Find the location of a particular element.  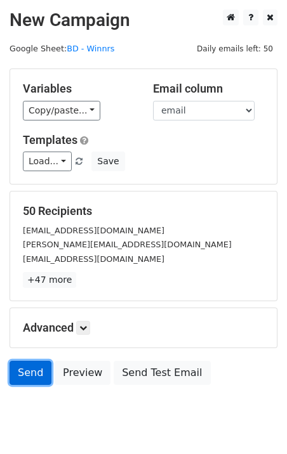

button: Save is located at coordinates (108, 161).